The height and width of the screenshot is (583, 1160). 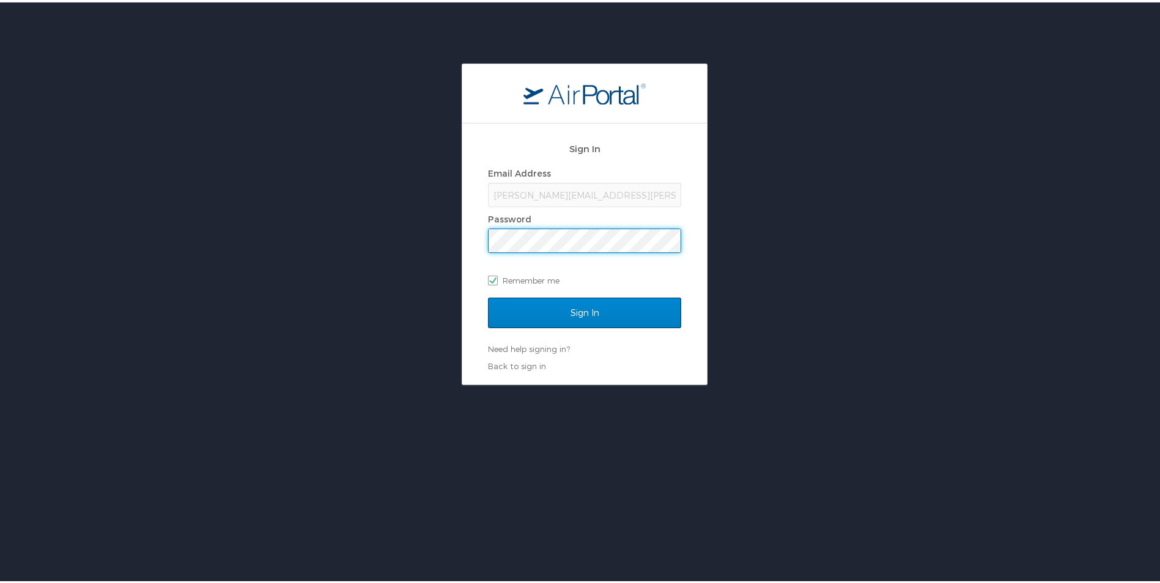 I want to click on img: logo, so click(x=585, y=91).